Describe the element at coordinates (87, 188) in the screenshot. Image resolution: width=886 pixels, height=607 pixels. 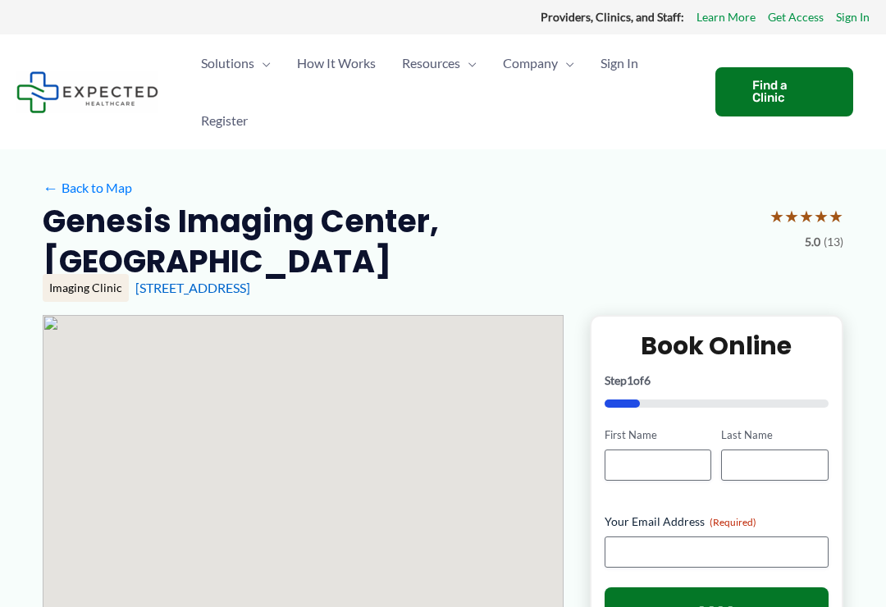
I see `a: ←Back to Map` at that location.